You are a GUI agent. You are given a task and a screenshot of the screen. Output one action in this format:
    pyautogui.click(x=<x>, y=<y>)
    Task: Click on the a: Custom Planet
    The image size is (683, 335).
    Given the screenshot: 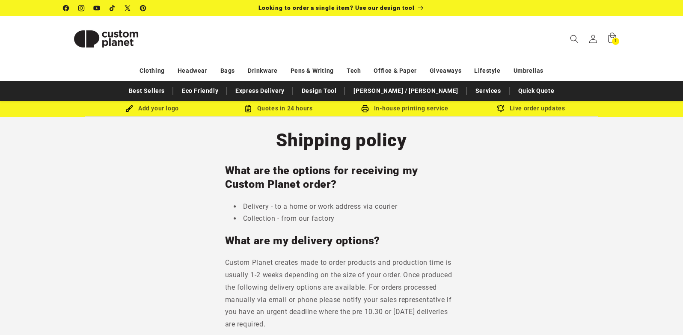 What is the action you would take?
    pyautogui.click(x=106, y=39)
    